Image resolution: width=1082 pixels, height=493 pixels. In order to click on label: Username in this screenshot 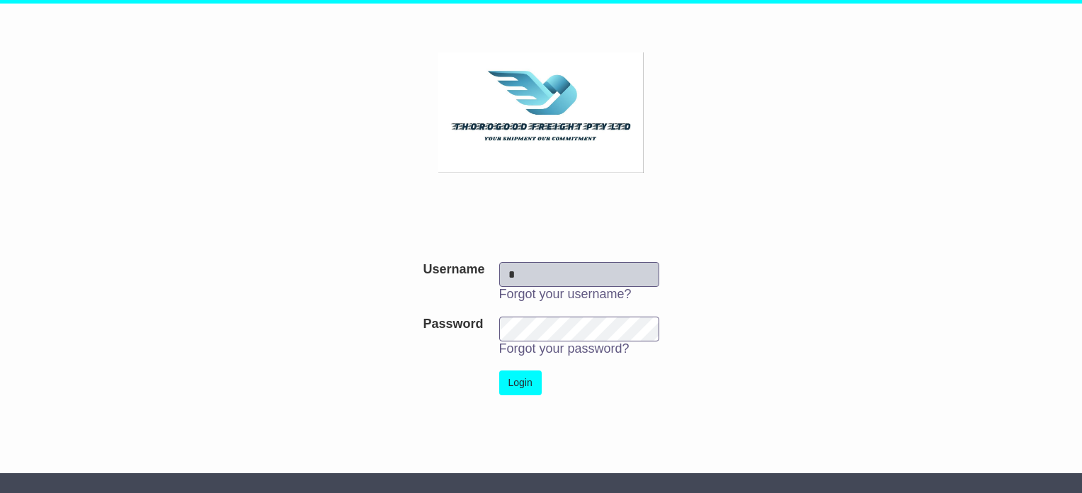, I will do `click(453, 270)`.